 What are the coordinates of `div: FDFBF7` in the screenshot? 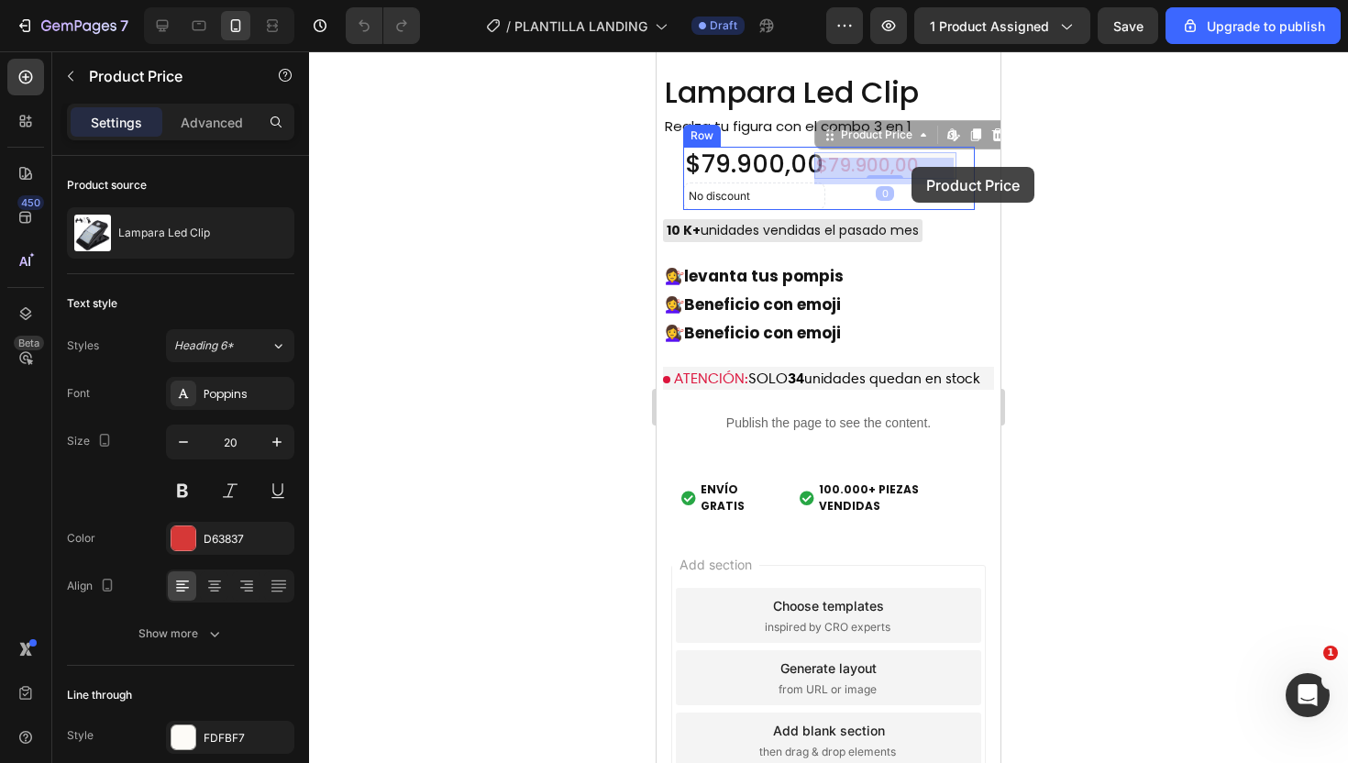 It's located at (247, 738).